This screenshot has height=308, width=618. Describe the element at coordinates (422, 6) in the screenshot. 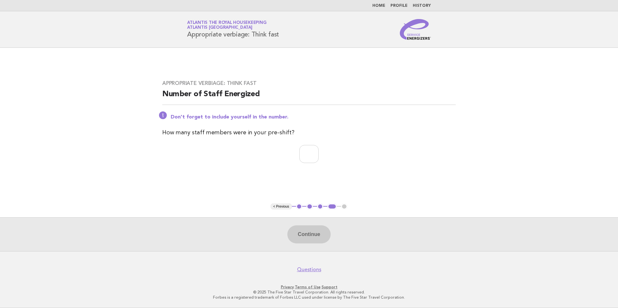

I see `a: History` at that location.